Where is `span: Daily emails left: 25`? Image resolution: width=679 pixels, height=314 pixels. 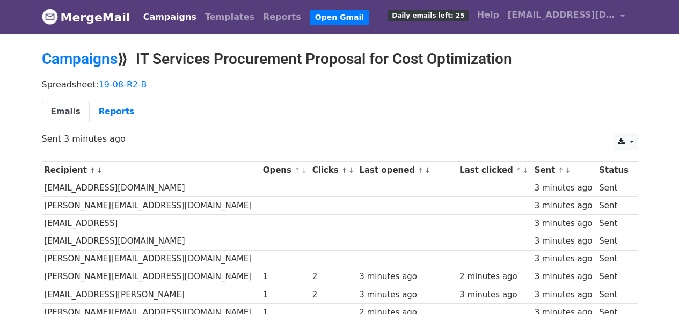 span: Daily emails left: 25 is located at coordinates (428, 16).